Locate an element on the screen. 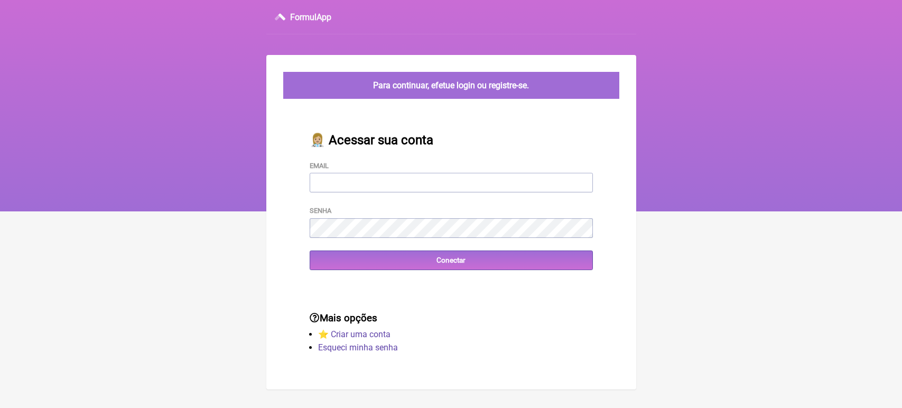 This screenshot has height=408, width=902. label: Email is located at coordinates (319, 165).